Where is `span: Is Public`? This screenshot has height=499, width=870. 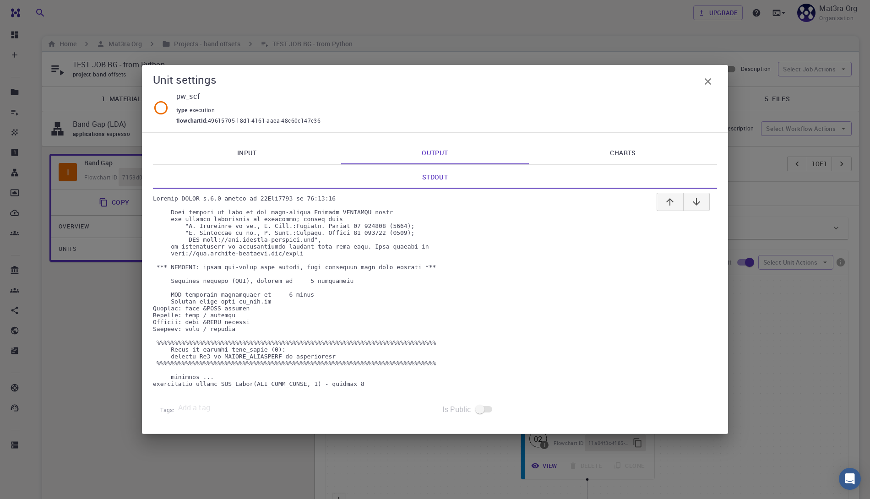
span: Is Public is located at coordinates (456, 409).